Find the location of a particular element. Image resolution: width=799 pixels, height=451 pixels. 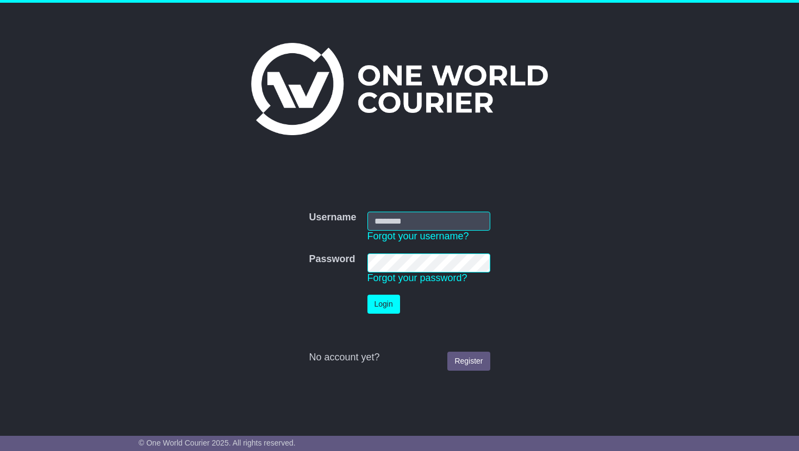

label: Password is located at coordinates (331, 260).